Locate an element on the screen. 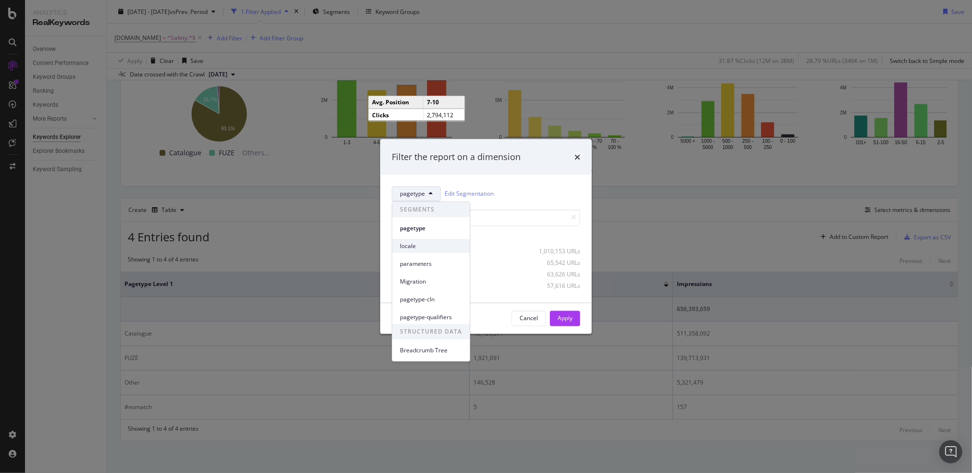 The height and width of the screenshot is (473, 972). div: times is located at coordinates (577, 157).